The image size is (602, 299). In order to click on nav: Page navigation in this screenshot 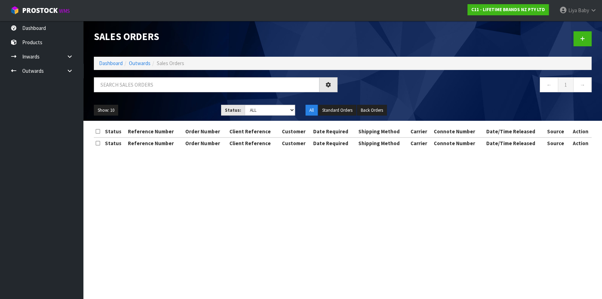, I will do `click(470, 86)`.